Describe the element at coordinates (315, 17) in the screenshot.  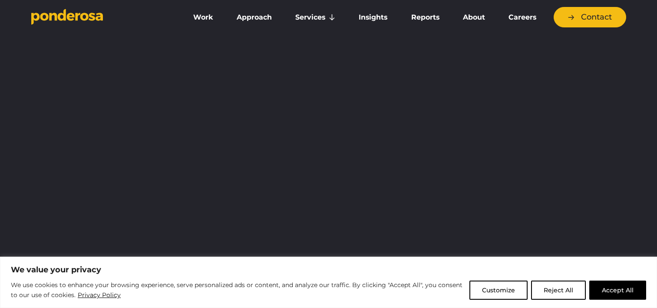
I see `a: Services` at that location.